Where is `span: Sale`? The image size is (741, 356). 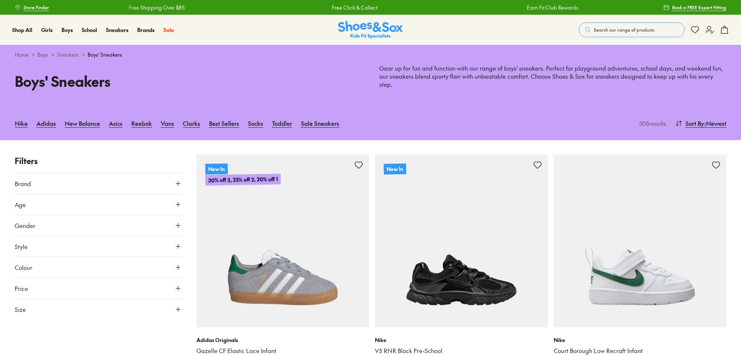 span: Sale is located at coordinates (168, 30).